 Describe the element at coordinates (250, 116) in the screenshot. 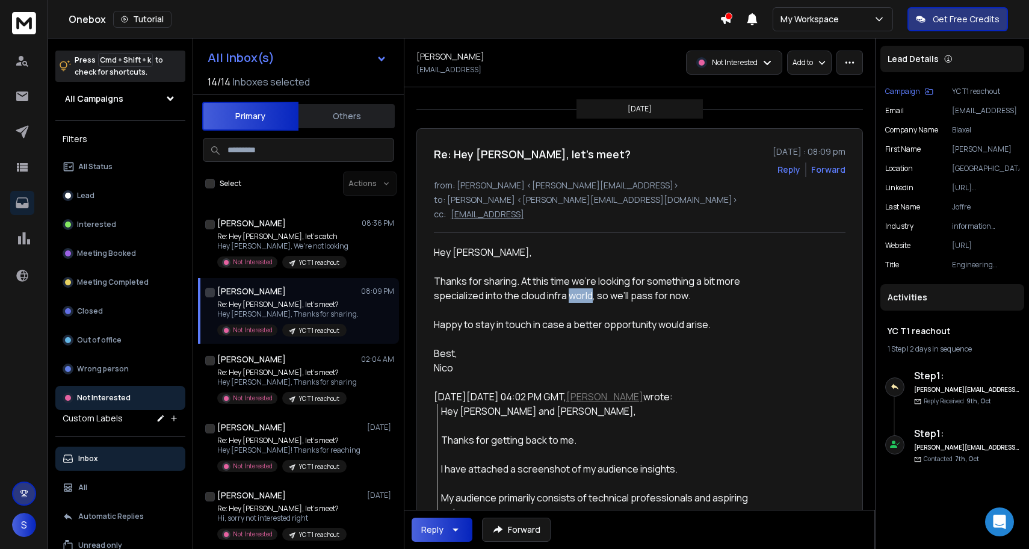

I see `button: Primary` at that location.